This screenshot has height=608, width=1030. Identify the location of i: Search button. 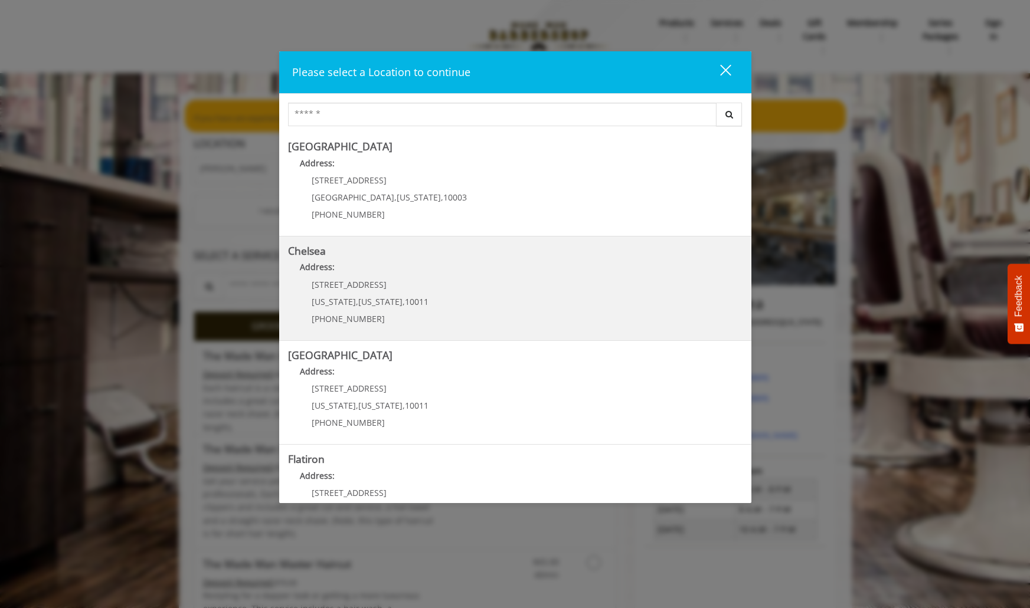
(729, 114).